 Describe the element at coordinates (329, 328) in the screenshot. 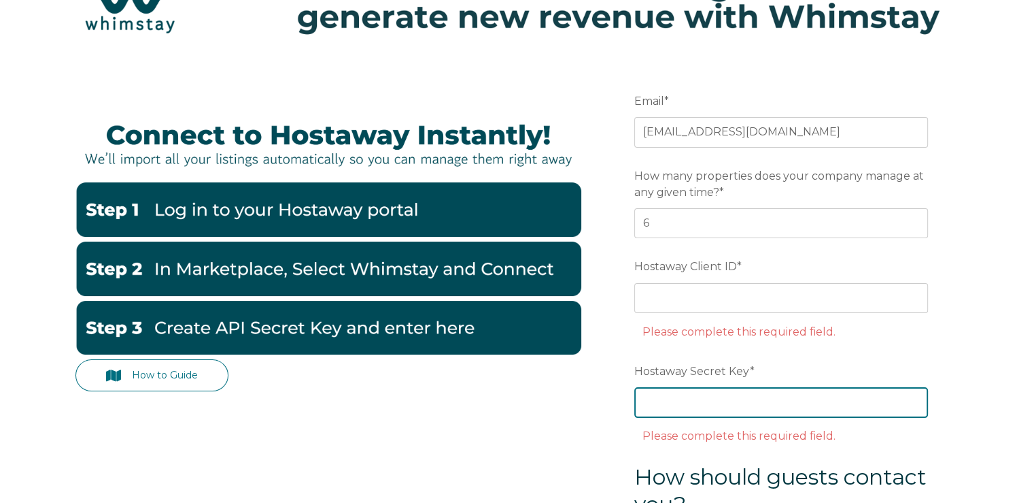

I see `img: Hostaway3-1` at that location.